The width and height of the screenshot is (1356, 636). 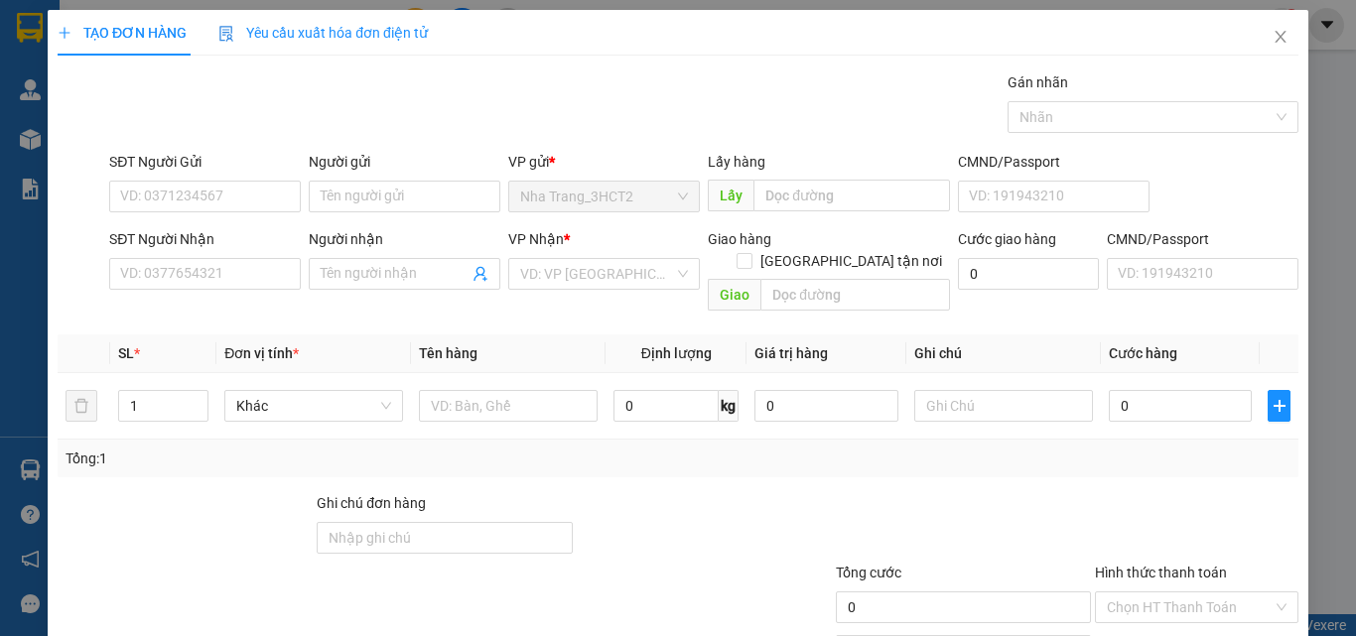 What do you see at coordinates (1027, 274) in the screenshot?
I see `input: Cước giao hàng` at bounding box center [1027, 274].